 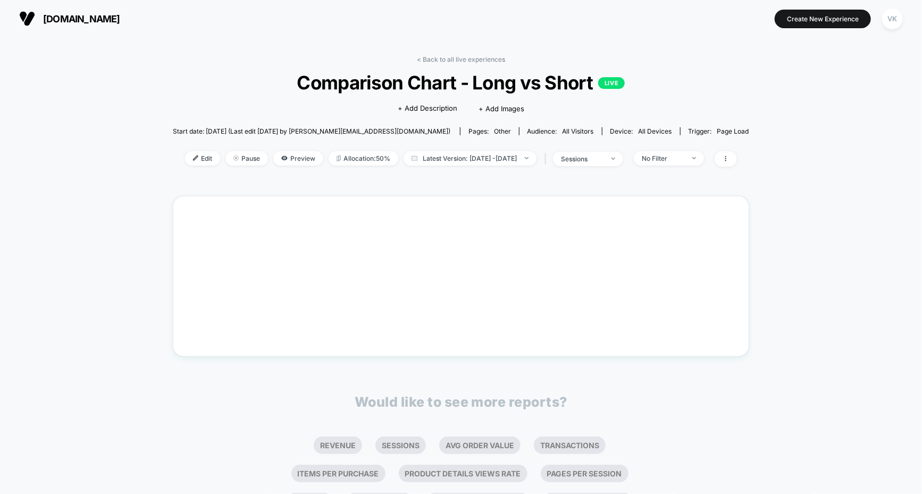 What do you see at coordinates (655, 131) in the screenshot?
I see `span: all devices` at bounding box center [655, 131].